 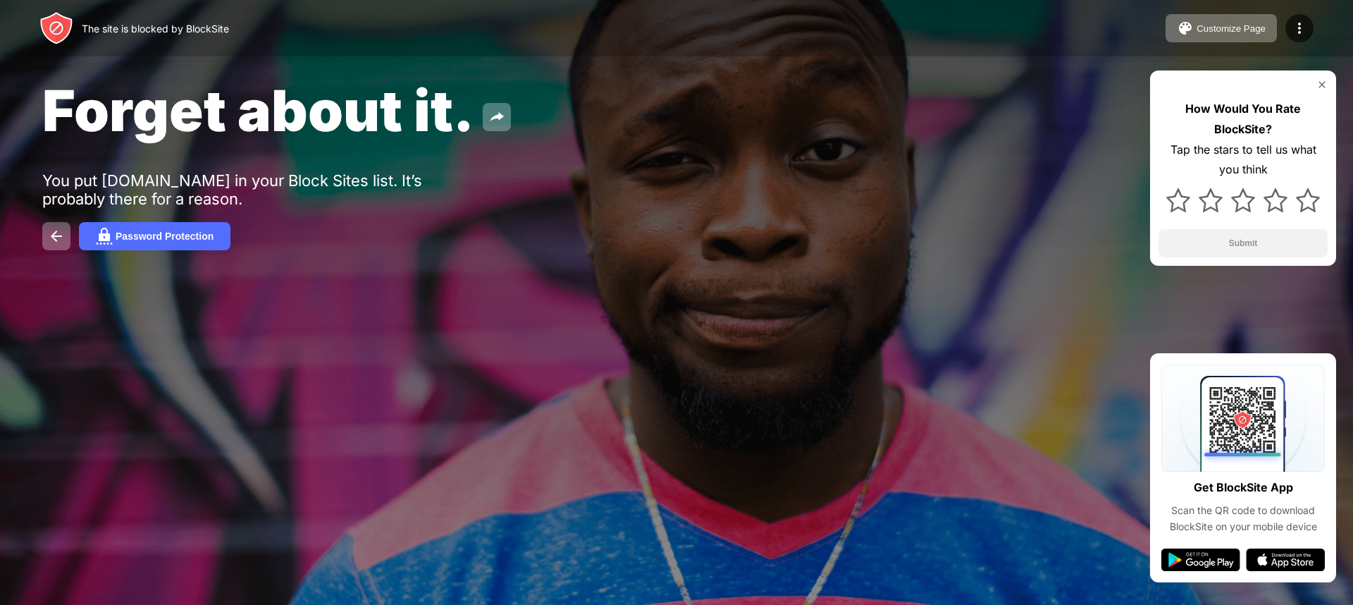 What do you see at coordinates (154, 236) in the screenshot?
I see `button: Password Protection` at bounding box center [154, 236].